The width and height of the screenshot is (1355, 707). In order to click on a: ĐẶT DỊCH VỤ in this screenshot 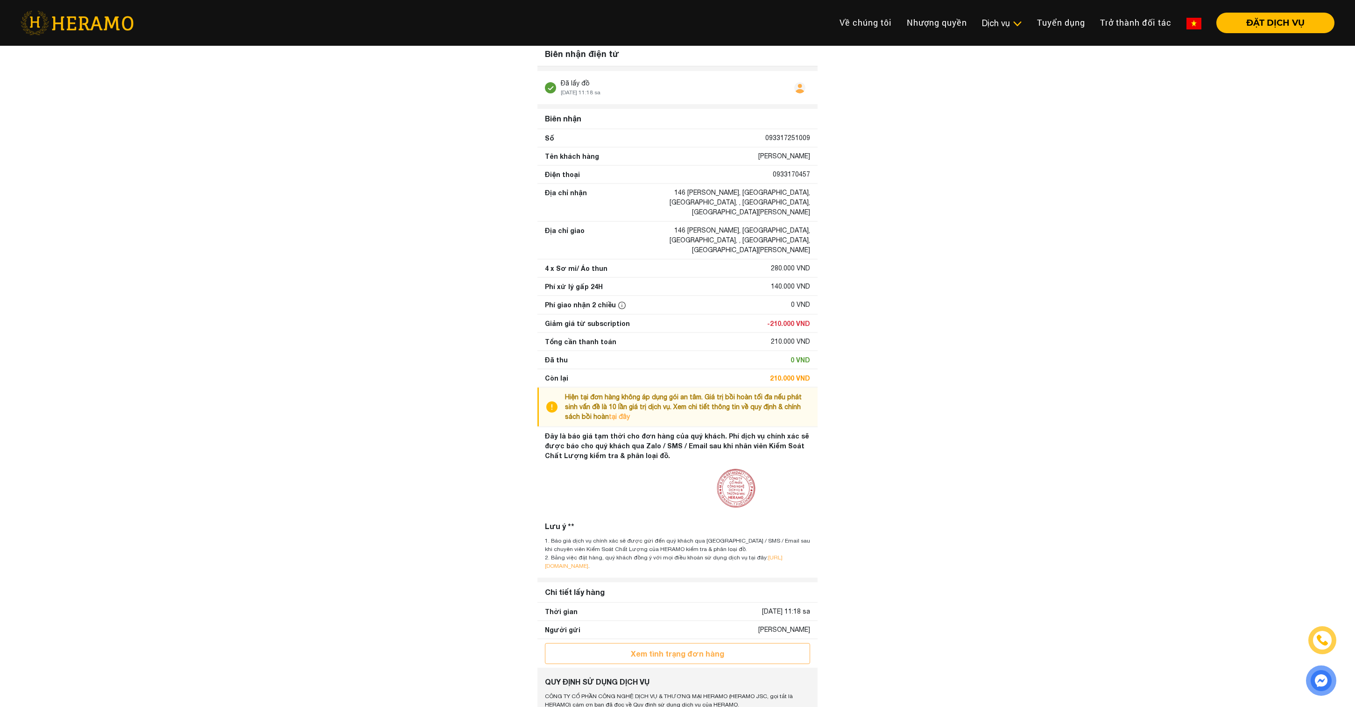, I will do `click(1271, 23)`.